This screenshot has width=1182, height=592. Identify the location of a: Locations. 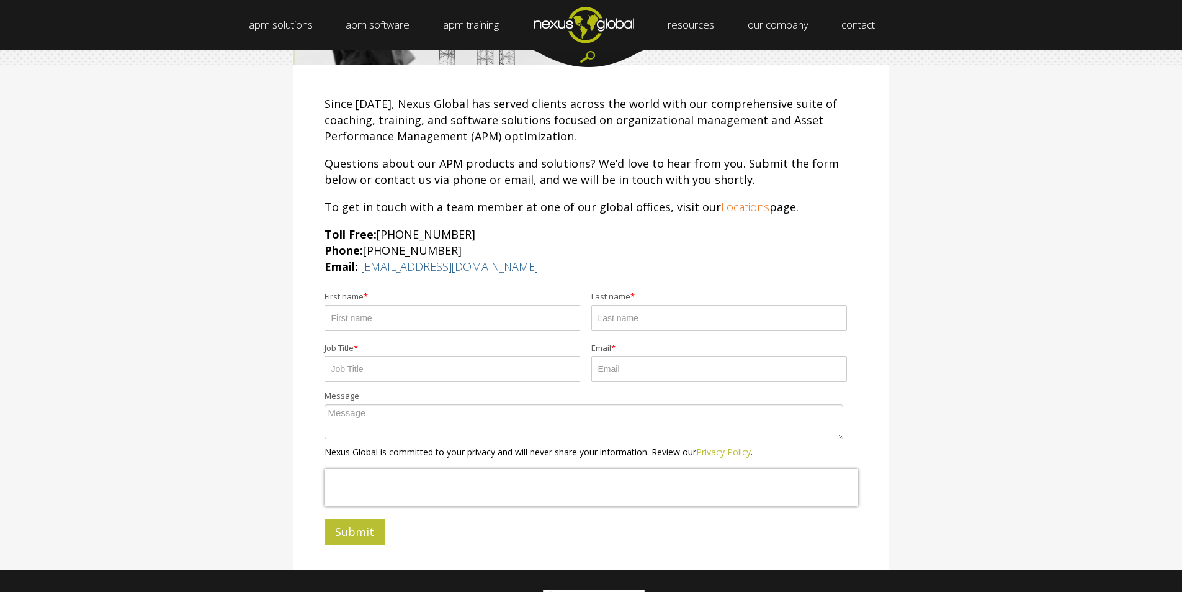
(745, 207).